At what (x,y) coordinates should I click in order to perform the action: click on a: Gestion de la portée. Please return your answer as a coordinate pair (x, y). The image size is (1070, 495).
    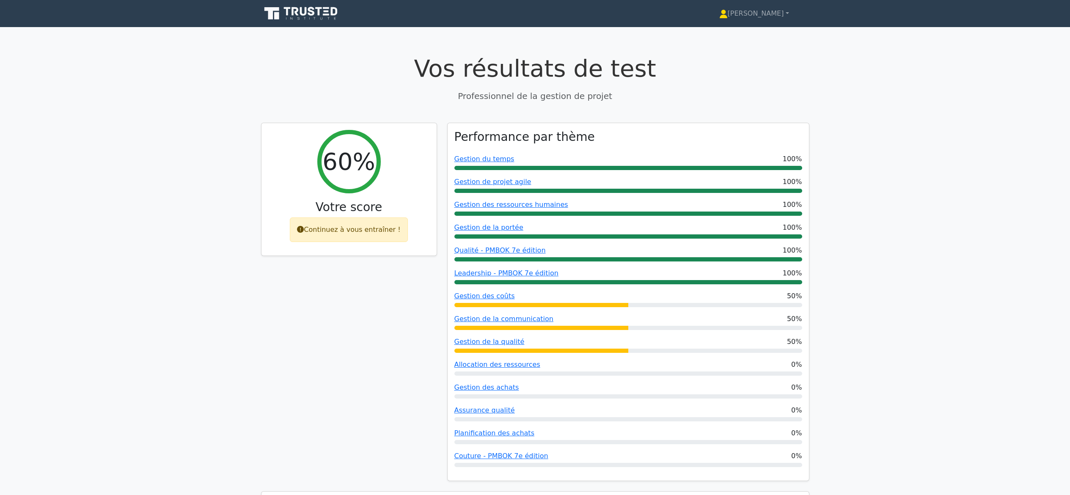
    Looking at the image, I should click on (489, 227).